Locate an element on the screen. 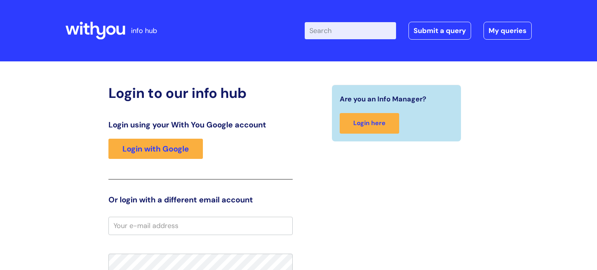 The height and width of the screenshot is (270, 597). h3: Or login with a different email account is located at coordinates (200, 200).